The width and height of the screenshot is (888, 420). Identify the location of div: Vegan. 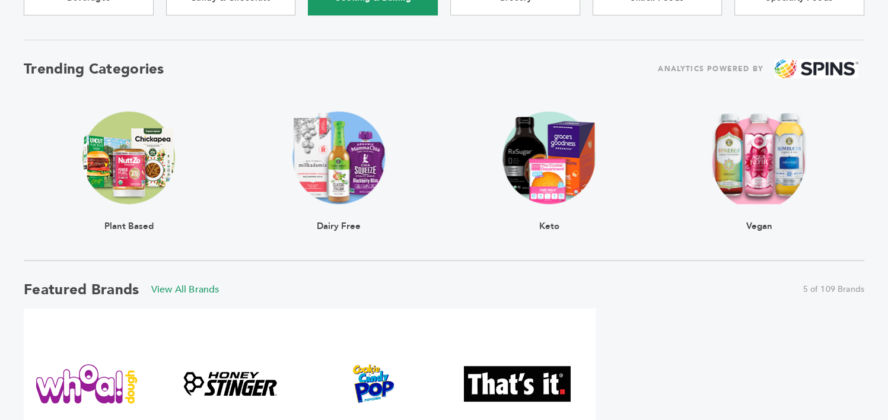
(760, 217).